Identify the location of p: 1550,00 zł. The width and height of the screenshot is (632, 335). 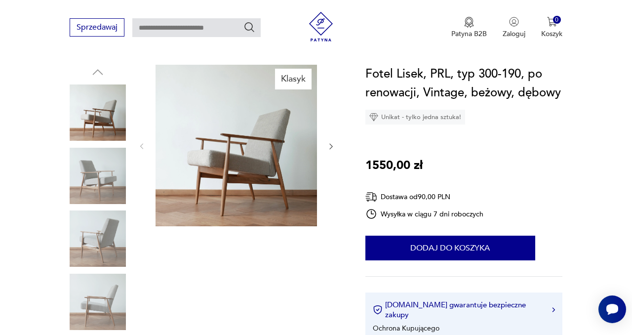
(394, 165).